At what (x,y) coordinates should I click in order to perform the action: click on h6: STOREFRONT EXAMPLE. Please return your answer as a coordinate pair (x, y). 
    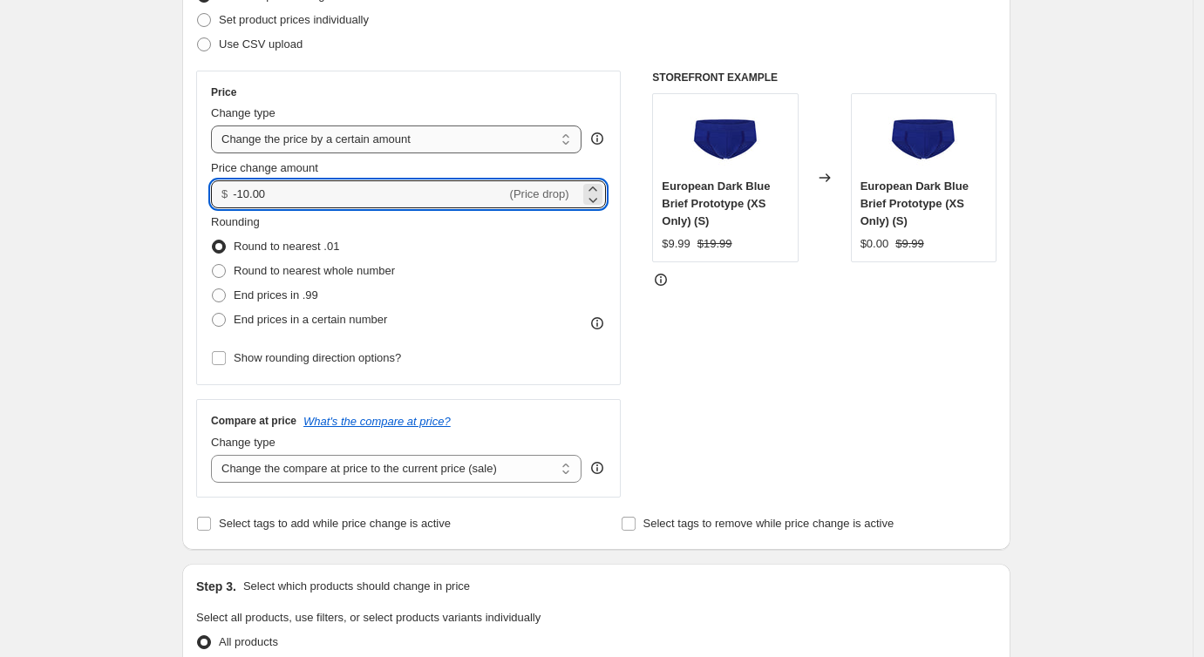
    Looking at the image, I should click on (824, 78).